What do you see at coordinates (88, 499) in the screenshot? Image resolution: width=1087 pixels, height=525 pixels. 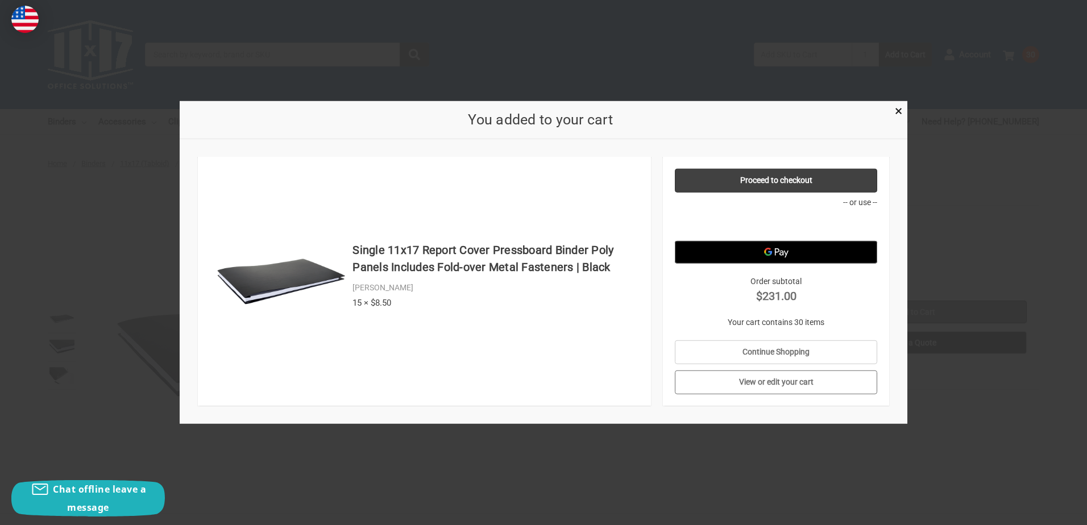 I see `button: Chat offline leave a message` at bounding box center [88, 499].